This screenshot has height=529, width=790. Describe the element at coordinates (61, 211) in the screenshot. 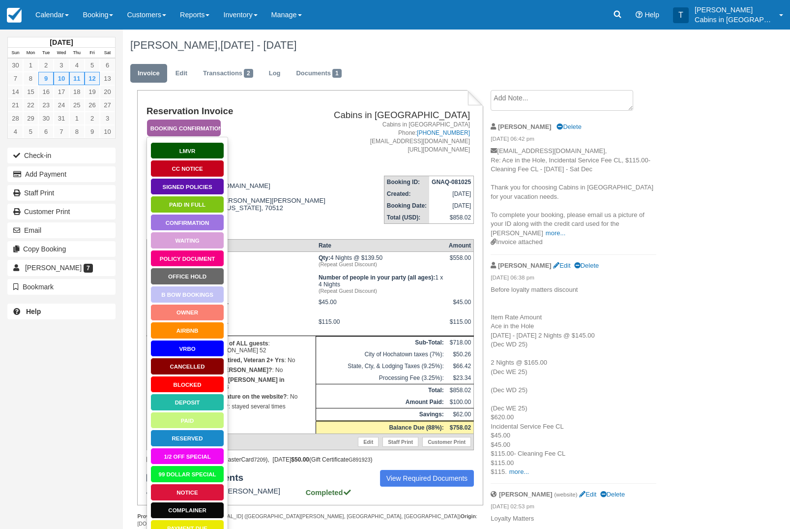

I see `a: Customer Print` at that location.